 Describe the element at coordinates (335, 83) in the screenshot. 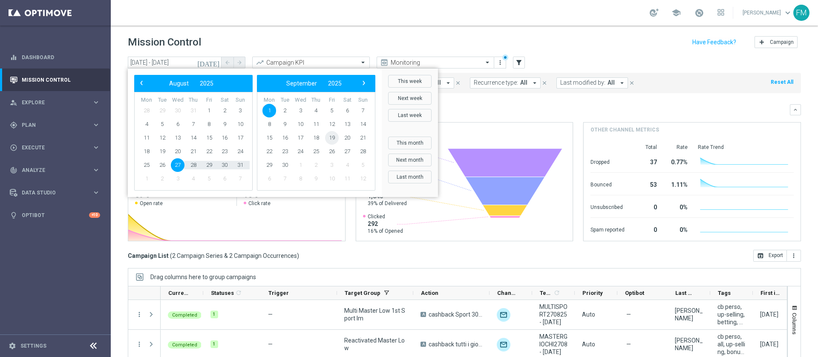

I see `span: 2025` at that location.